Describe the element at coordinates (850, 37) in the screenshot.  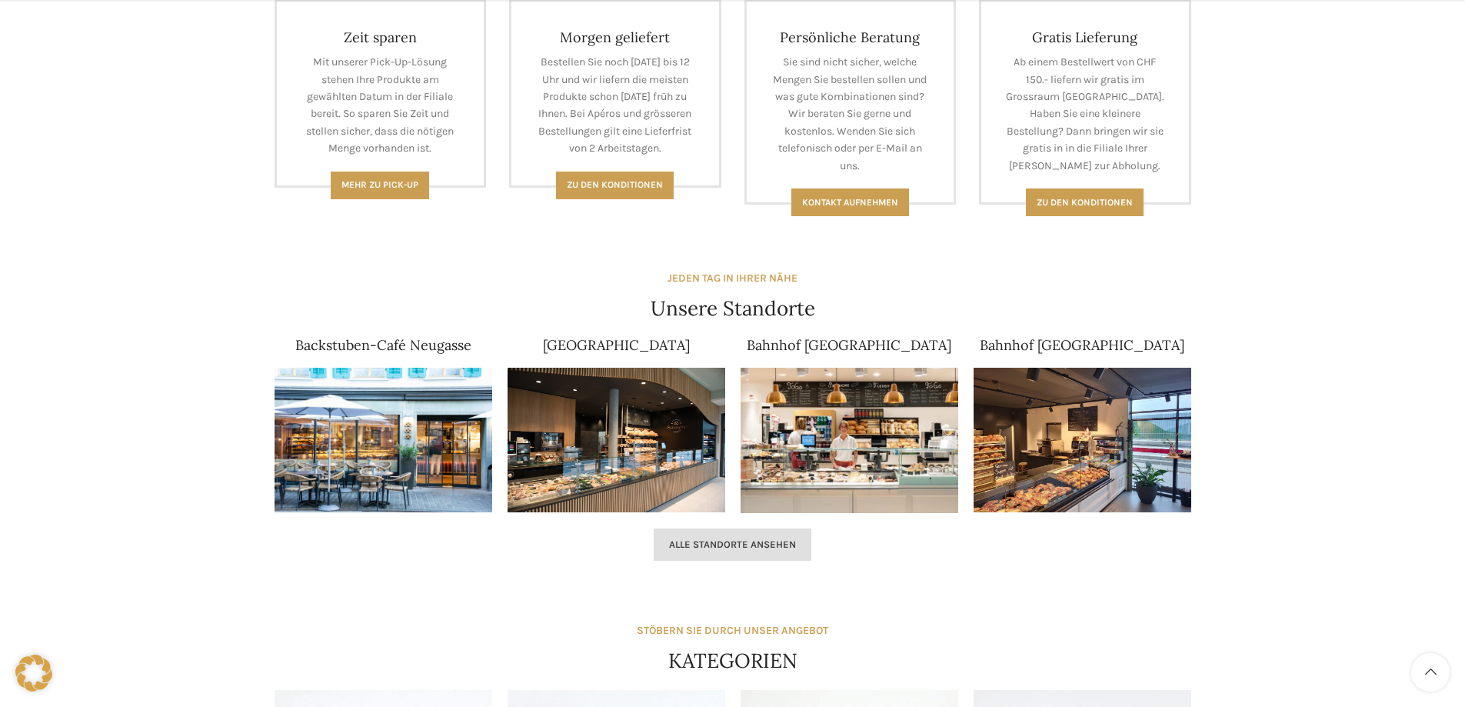
I see `h4: Persönliche Beratung` at that location.